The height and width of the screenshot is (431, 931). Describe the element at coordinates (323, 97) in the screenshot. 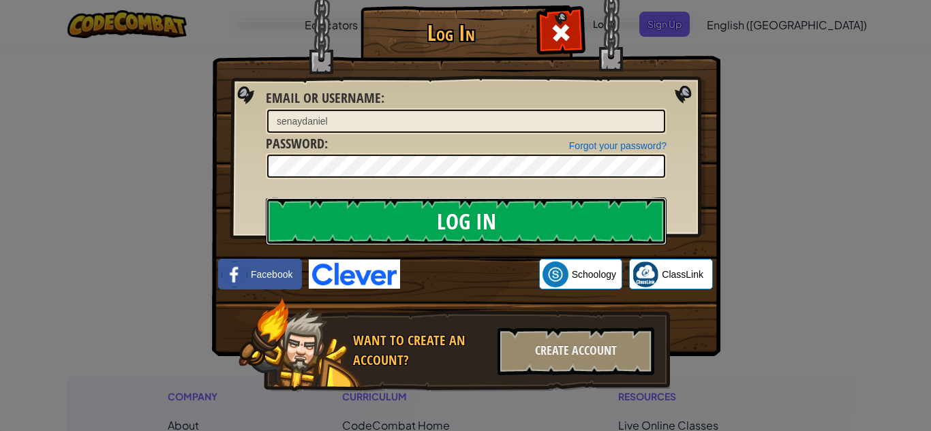

I see `span: Email or Username` at that location.